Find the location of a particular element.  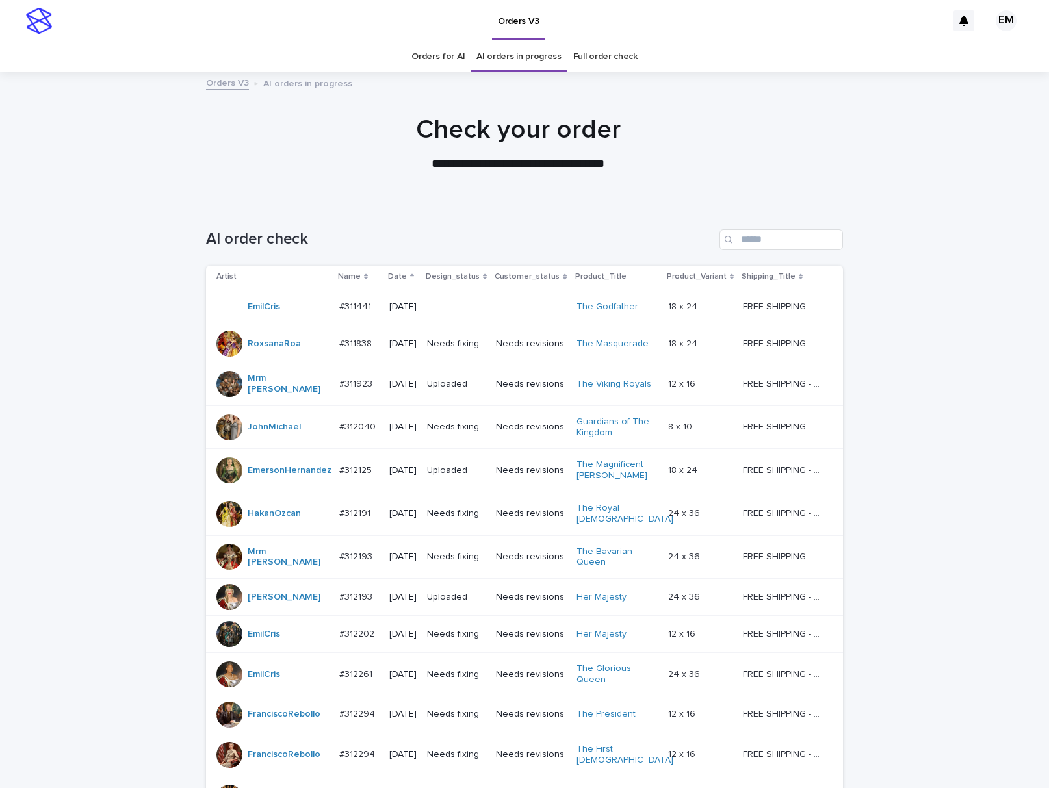

p: Design_status is located at coordinates (452, 277).